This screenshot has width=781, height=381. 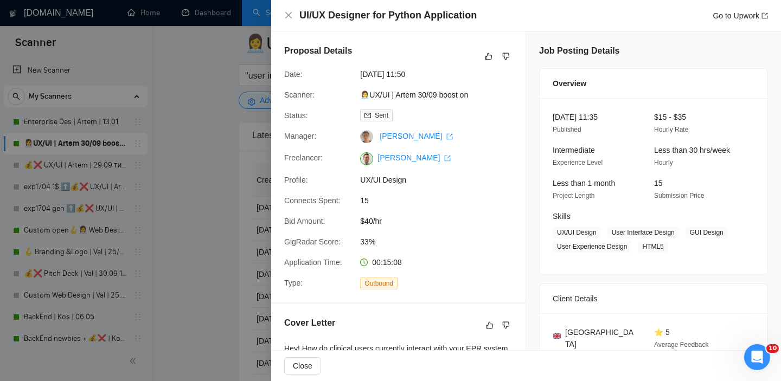 What do you see at coordinates (312, 201) in the screenshot?
I see `span: Connects Spent:` at bounding box center [312, 201].